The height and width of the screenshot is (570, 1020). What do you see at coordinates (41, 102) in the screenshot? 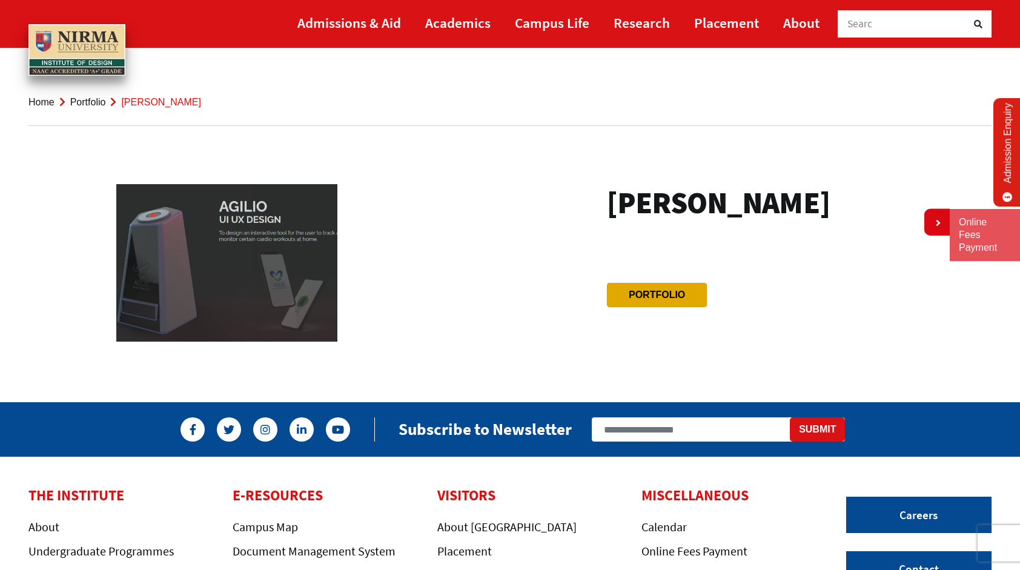
I see `a: Home` at bounding box center [41, 102].